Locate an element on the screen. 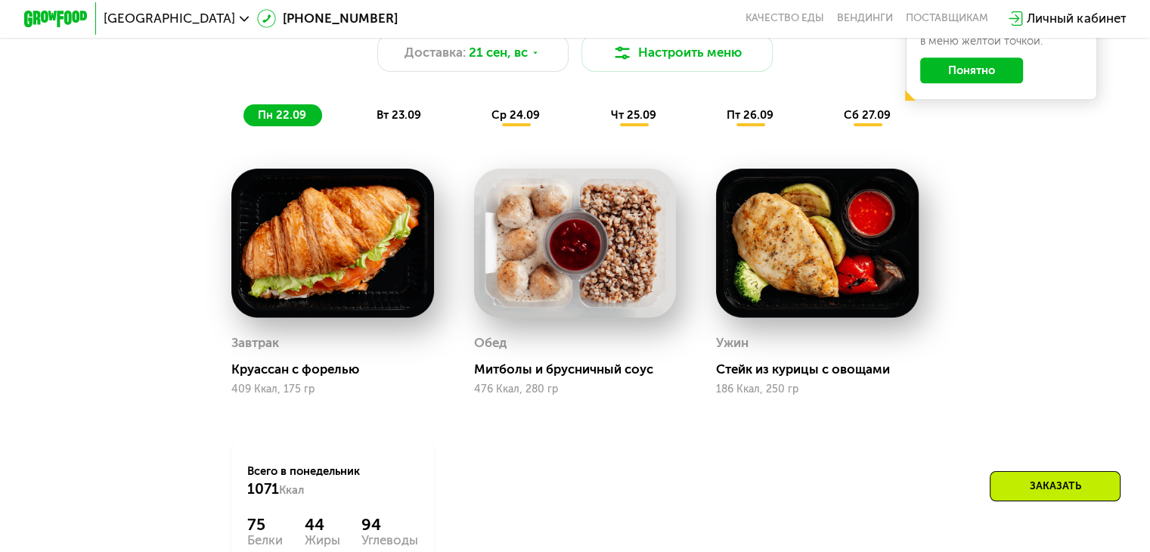 The width and height of the screenshot is (1150, 552). div: Всего в понедельник is located at coordinates (332, 481).